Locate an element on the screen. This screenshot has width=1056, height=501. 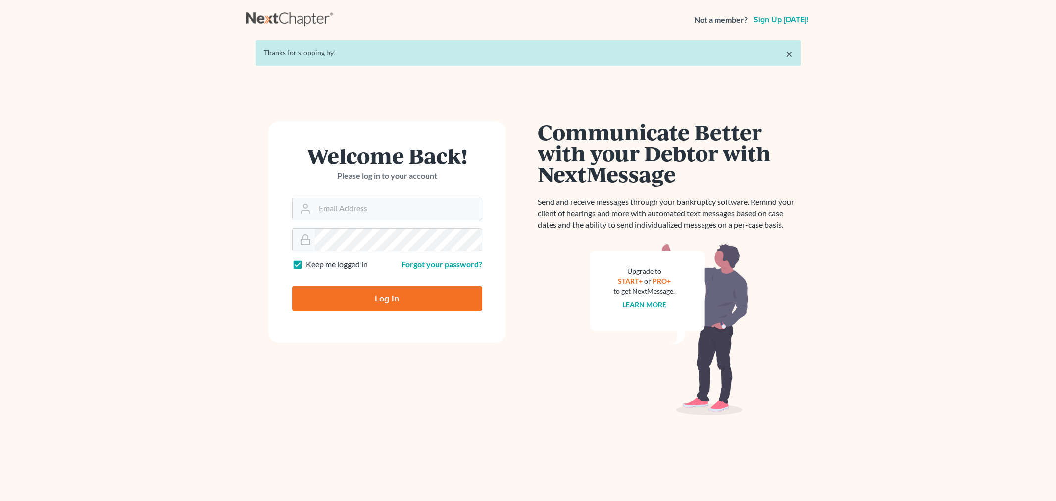
div: Upgrade to is located at coordinates (645, 271).